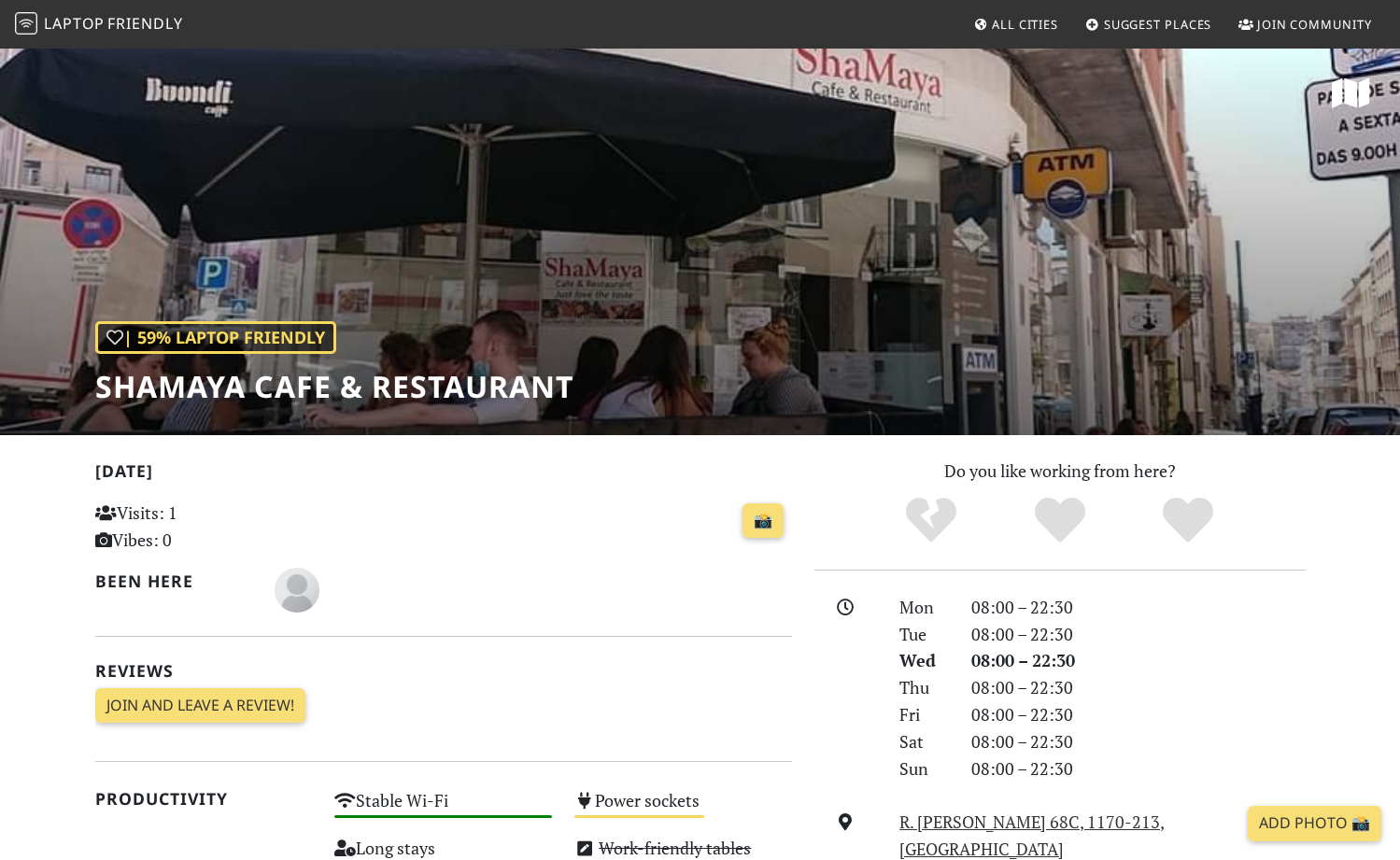  I want to click on div: Stable Wi-Fi, so click(443, 808).